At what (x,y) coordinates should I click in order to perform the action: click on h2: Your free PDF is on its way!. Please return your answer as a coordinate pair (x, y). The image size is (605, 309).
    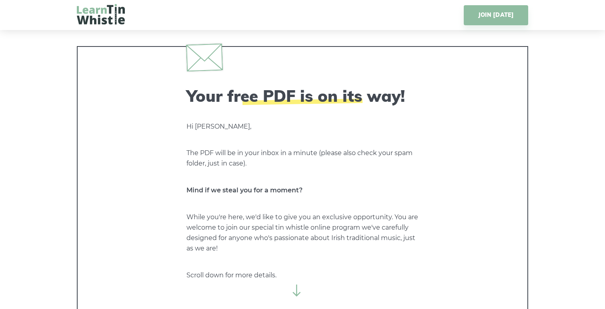
    Looking at the image, I should click on (303, 96).